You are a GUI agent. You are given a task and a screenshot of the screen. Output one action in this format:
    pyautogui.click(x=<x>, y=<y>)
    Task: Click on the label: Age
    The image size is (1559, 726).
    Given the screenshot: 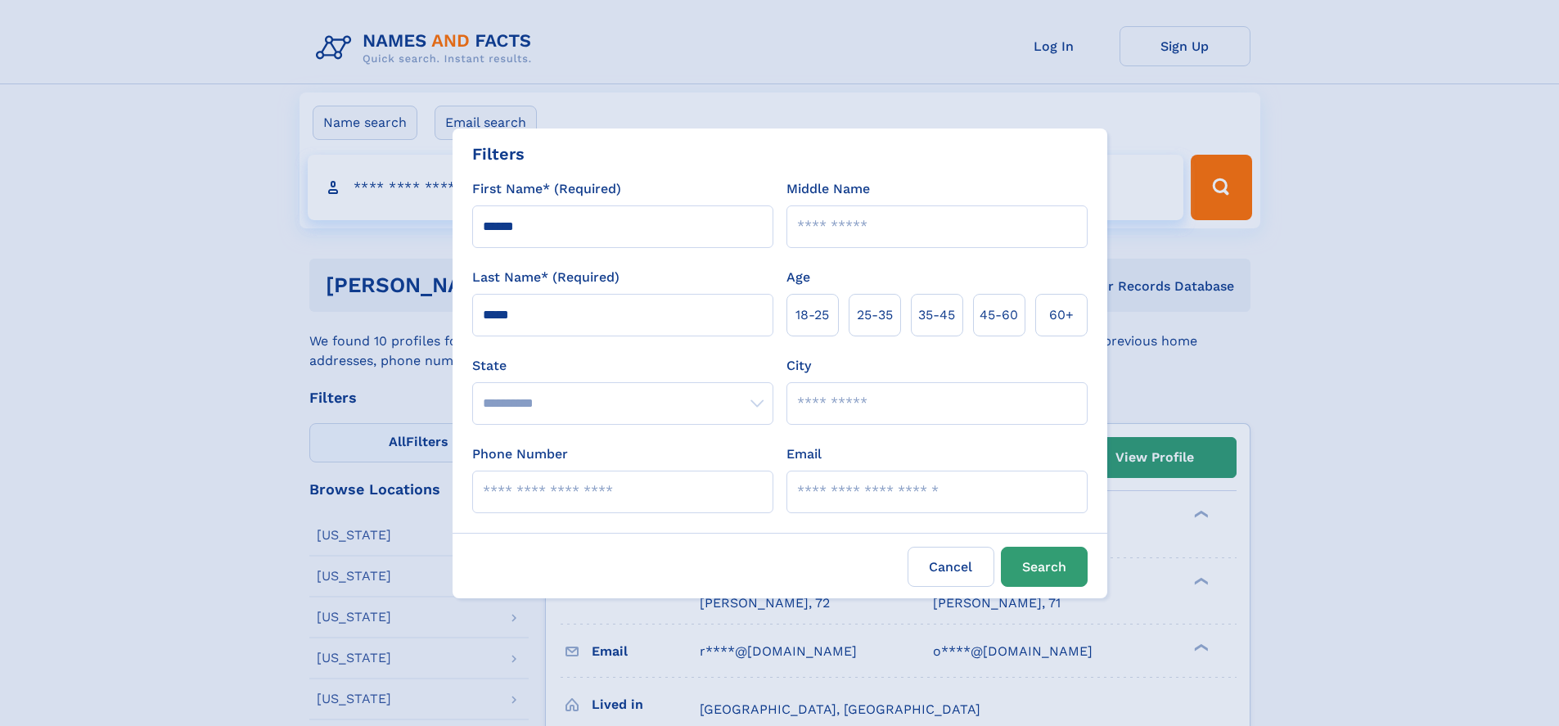 What is the action you would take?
    pyautogui.click(x=798, y=277)
    